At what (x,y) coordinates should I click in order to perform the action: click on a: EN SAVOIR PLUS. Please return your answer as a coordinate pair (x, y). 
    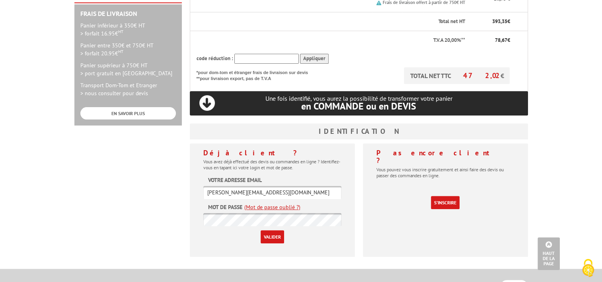
    Looking at the image, I should click on (128, 113).